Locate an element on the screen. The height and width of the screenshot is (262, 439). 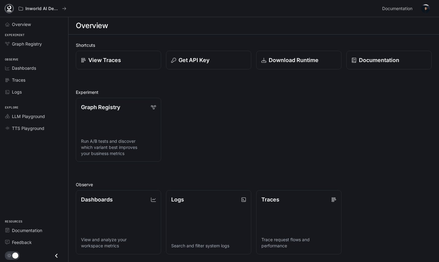
button: Close drawer is located at coordinates (56, 256).